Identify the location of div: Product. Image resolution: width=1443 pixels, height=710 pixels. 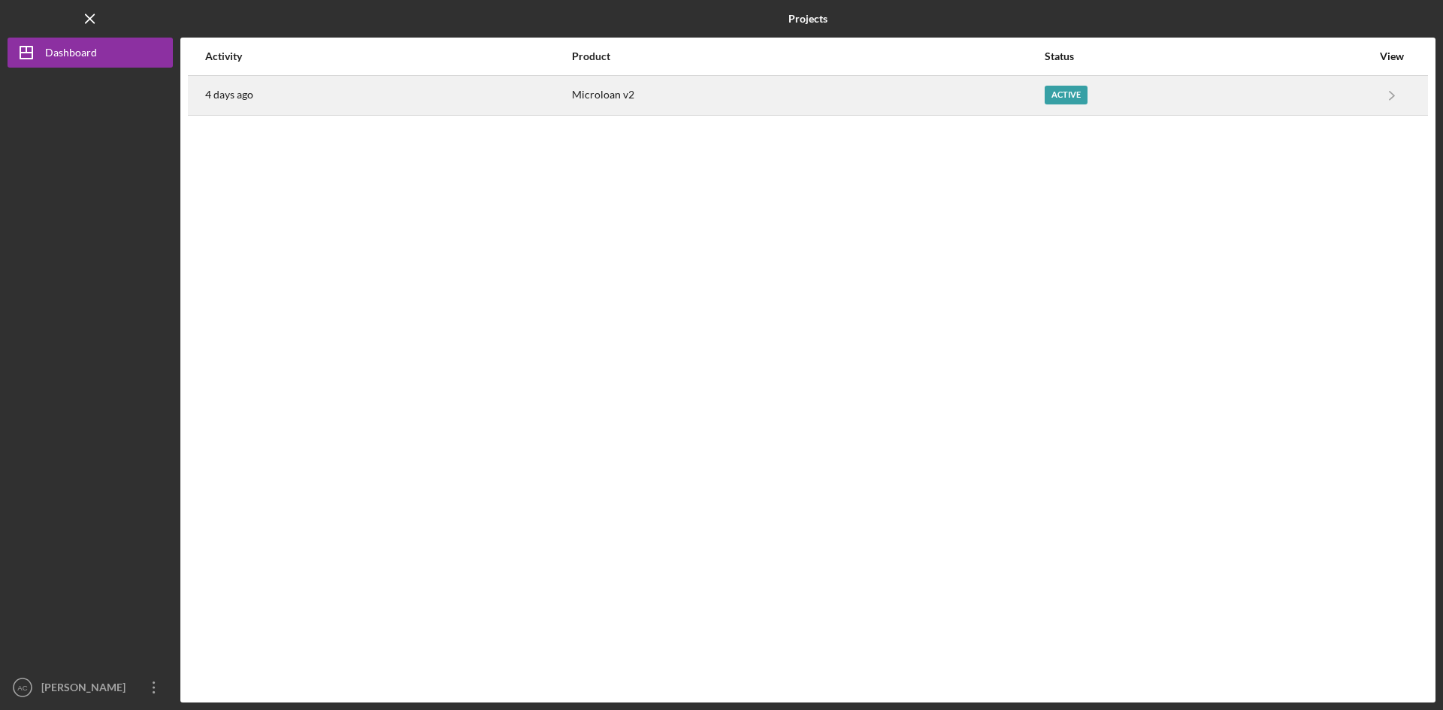
(807, 56).